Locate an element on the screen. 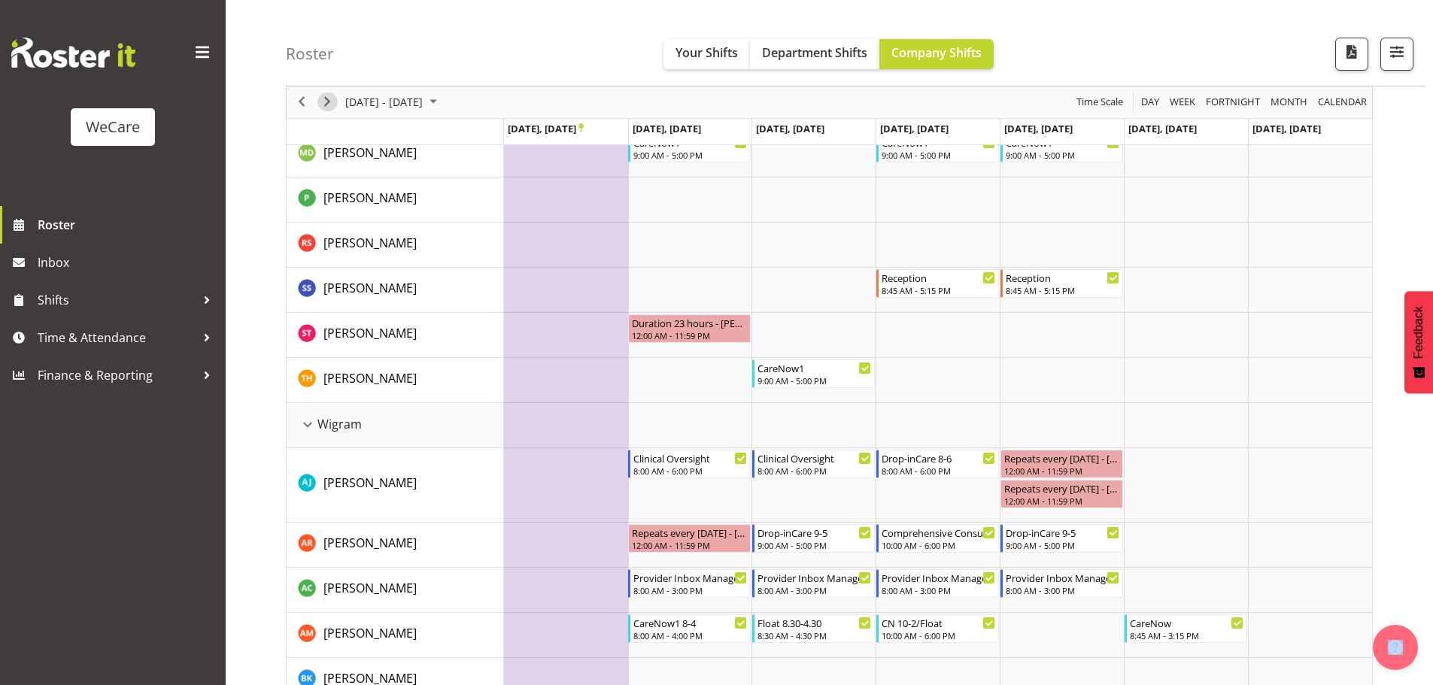 Image resolution: width=1433 pixels, height=685 pixels. button: Timeline Month is located at coordinates (1290, 102).